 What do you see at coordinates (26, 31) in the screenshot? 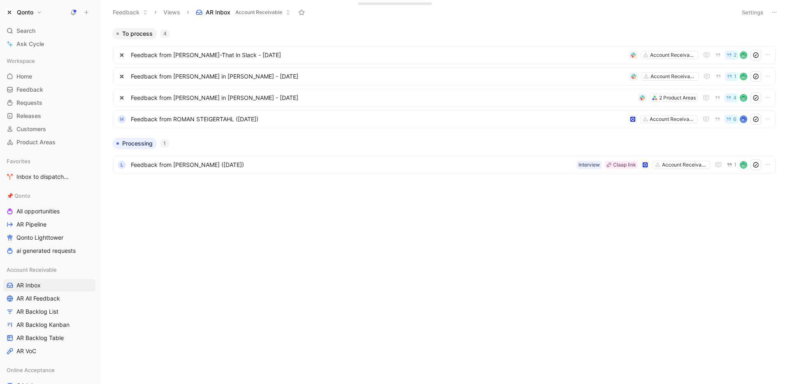
I see `span: Search` at bounding box center [26, 31].